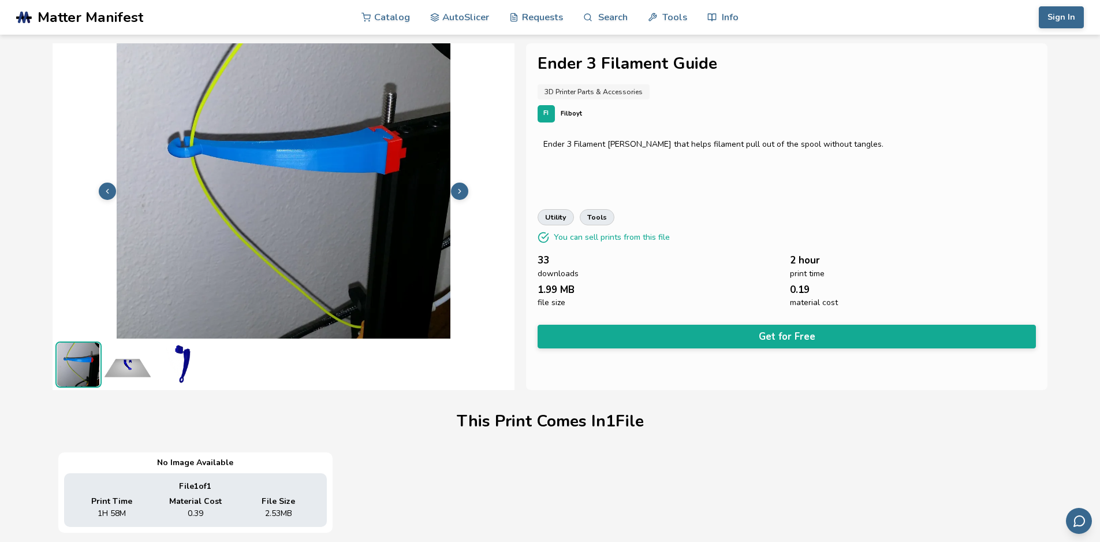 The height and width of the screenshot is (542, 1100). I want to click on span: 0.39, so click(195, 513).